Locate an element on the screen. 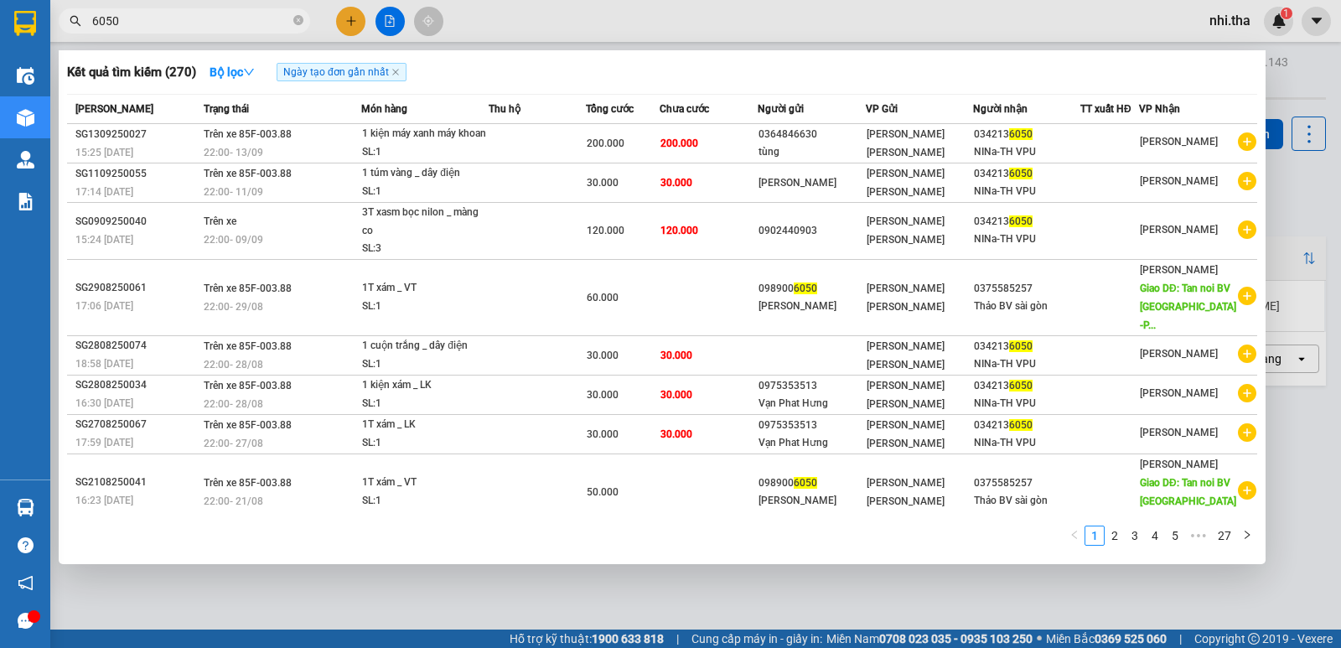  div: 1 kiện xám _ LK is located at coordinates (425, 386).